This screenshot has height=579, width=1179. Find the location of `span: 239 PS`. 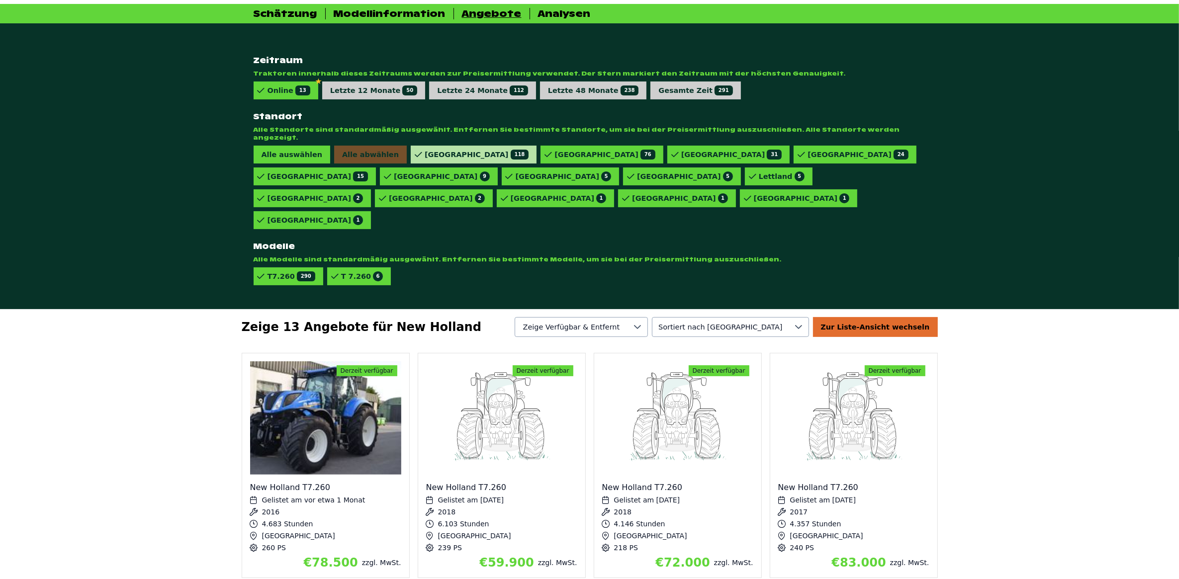

span: 239 PS is located at coordinates (450, 548).